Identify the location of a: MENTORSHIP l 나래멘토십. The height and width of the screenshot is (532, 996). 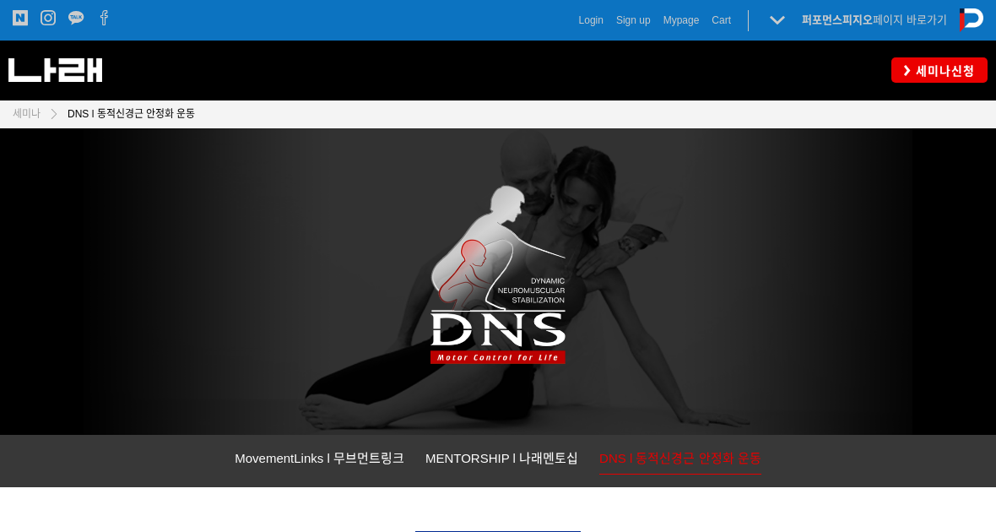
(501, 460).